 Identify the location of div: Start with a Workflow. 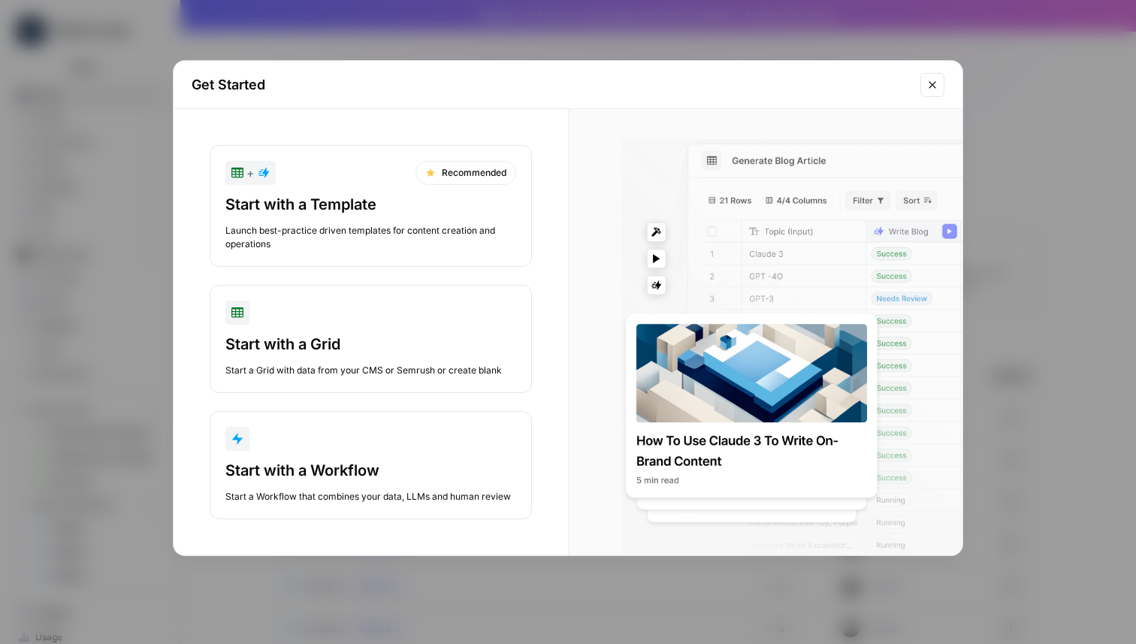
(370, 470).